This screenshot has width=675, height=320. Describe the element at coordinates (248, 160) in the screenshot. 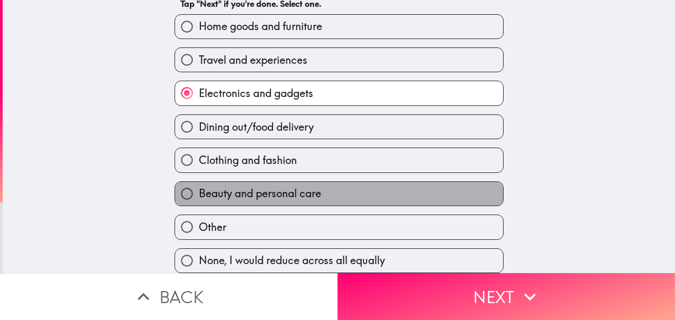

I see `span: Clothing and fashion` at that location.